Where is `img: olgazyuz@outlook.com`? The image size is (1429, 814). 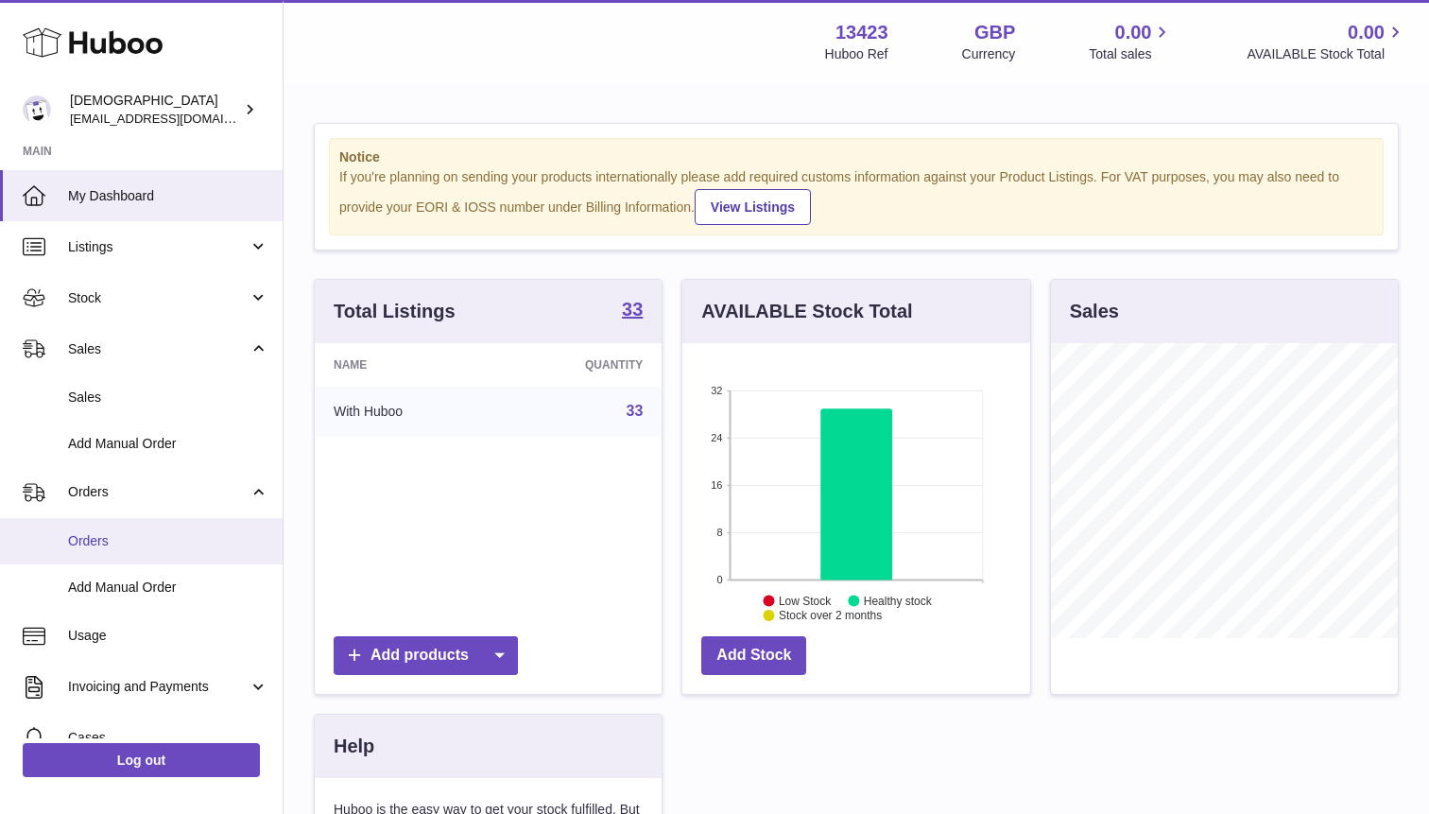 img: olgazyuz@outlook.com is located at coordinates (37, 110).